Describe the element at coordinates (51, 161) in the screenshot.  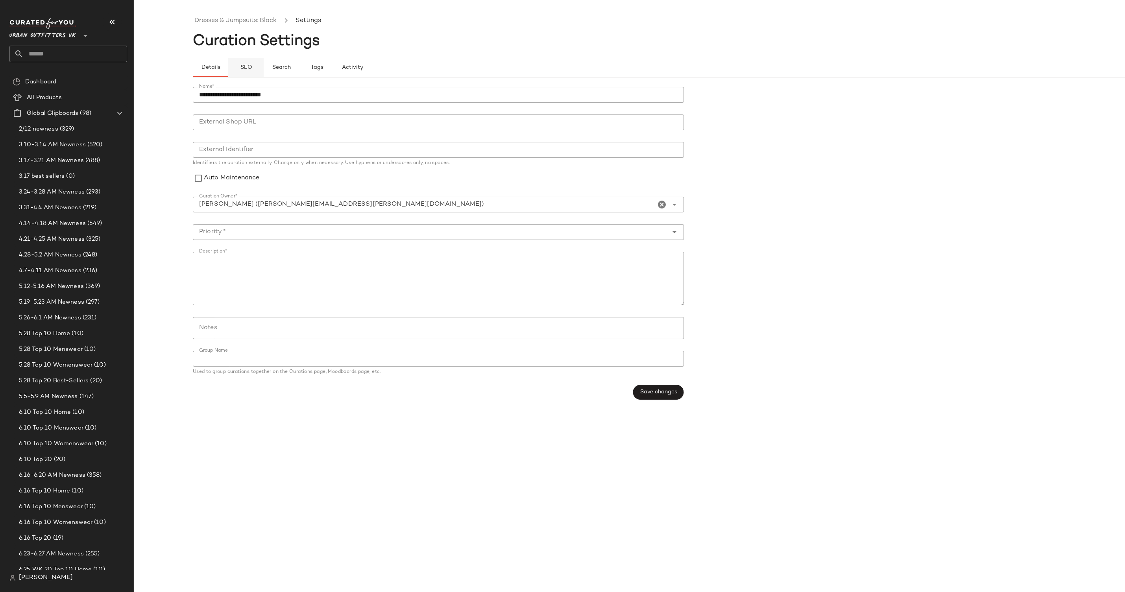
I see `span: 3.17-3.21 AM Newness` at that location.